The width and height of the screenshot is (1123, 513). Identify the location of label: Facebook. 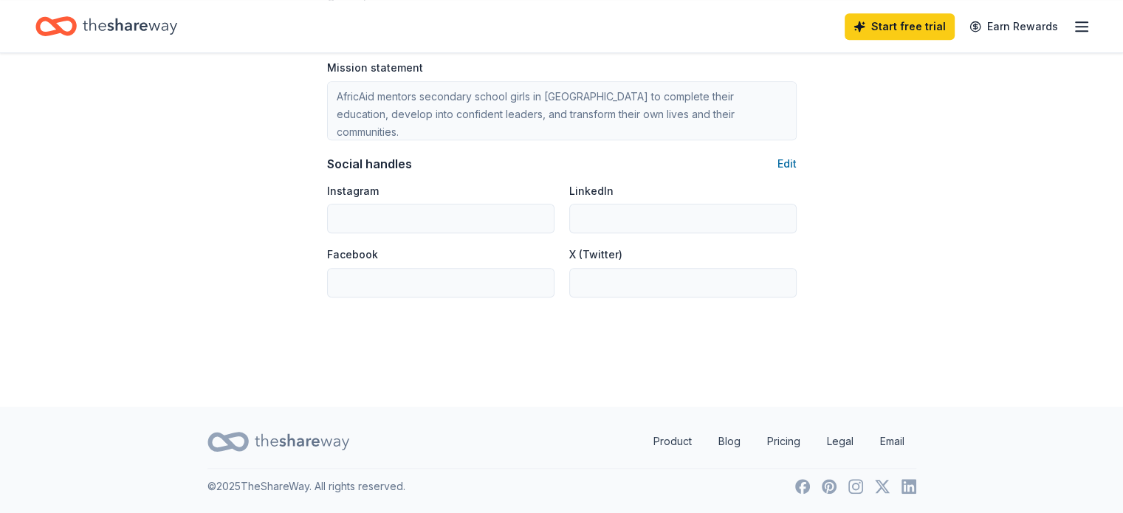
(352, 255).